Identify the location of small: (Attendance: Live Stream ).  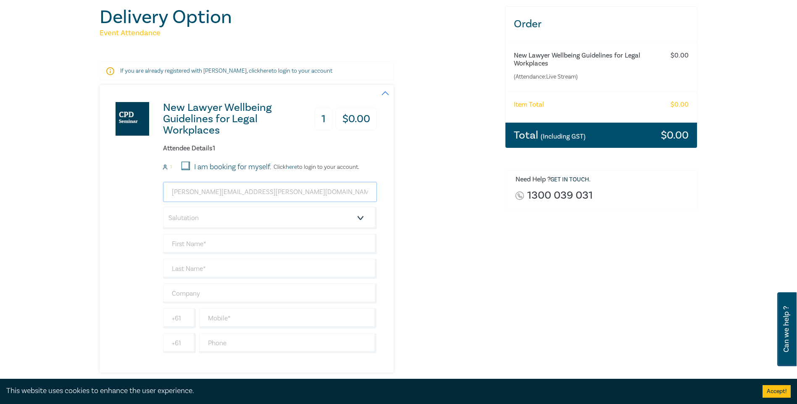
(584, 77).